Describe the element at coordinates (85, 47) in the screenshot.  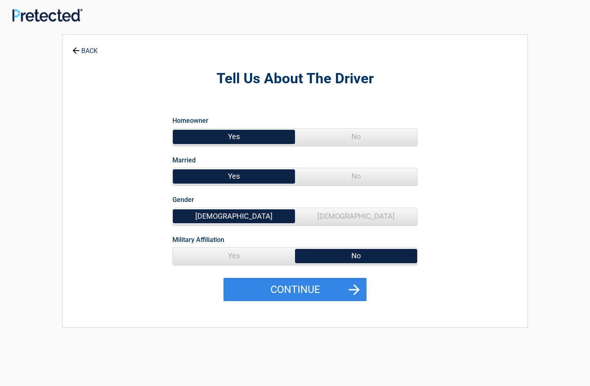
I see `a: BACK` at that location.